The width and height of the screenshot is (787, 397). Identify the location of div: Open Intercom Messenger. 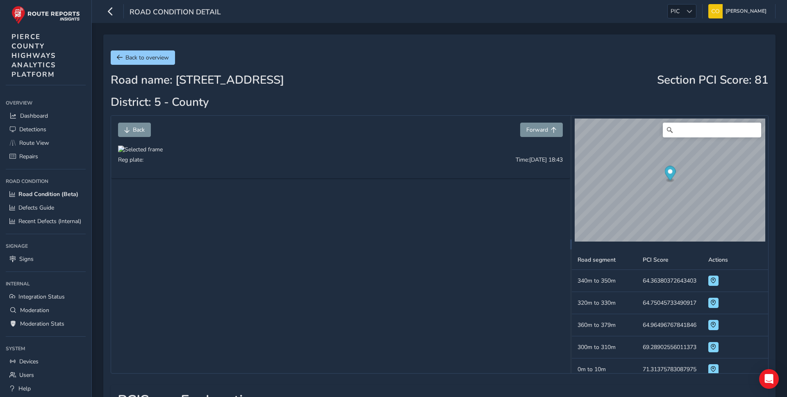
(769, 379).